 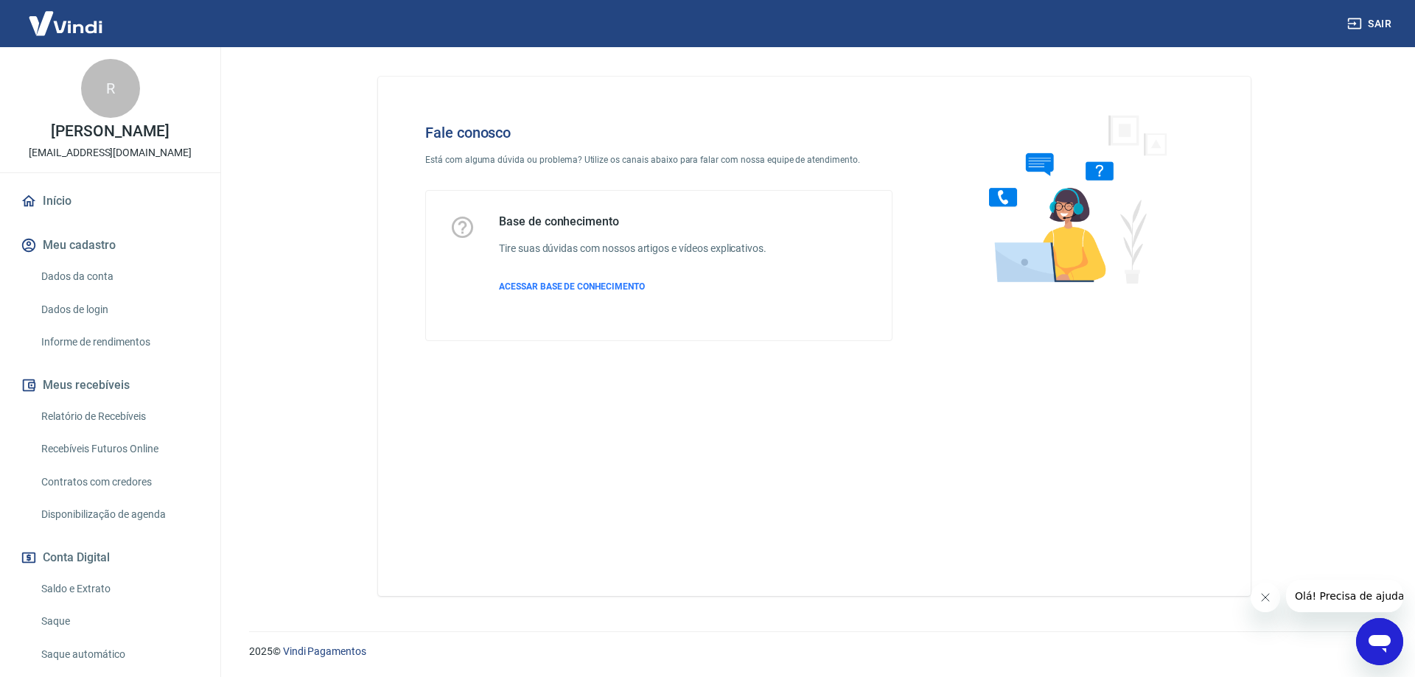 What do you see at coordinates (632, 248) in the screenshot?
I see `h6: Tire suas dúvidas com nossos artigos e vídeos explicativos.` at bounding box center [632, 248].